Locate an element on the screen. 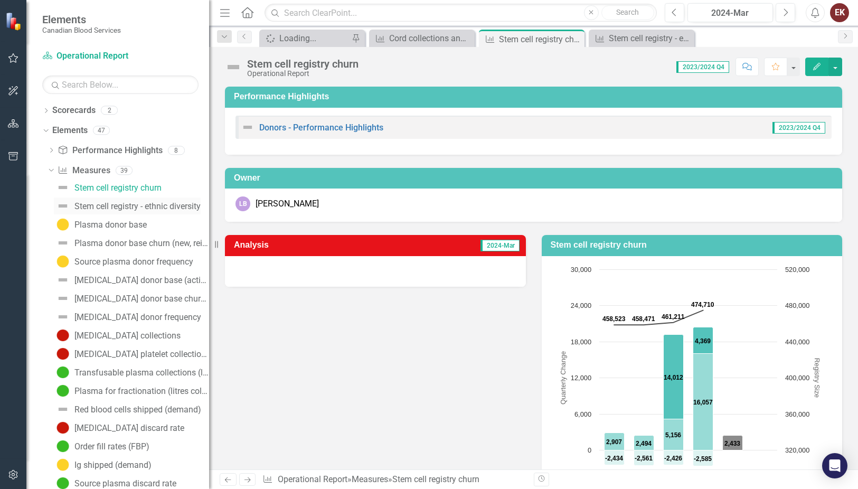  div: 2024-Mar is located at coordinates (730, 13).